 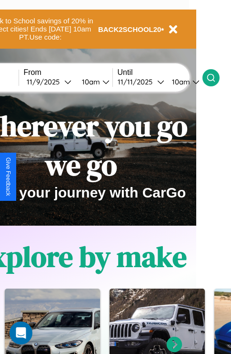 What do you see at coordinates (8, 177) in the screenshot?
I see `div: Give Feedback` at bounding box center [8, 177].